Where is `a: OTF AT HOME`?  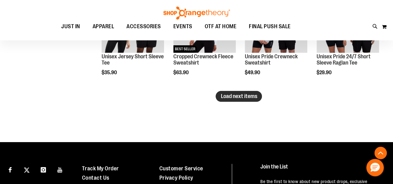
a: OTF AT HOME is located at coordinates (221, 27).